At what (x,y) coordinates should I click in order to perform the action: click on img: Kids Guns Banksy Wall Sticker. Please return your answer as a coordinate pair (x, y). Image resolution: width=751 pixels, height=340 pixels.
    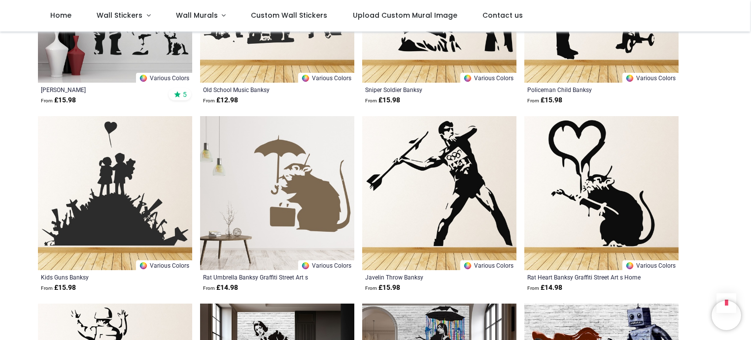
    Looking at the image, I should click on (115, 193).